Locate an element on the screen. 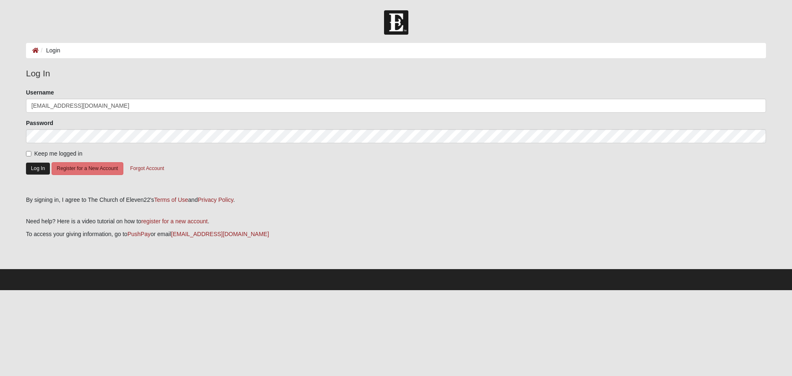  legend: Log In is located at coordinates (396, 73).